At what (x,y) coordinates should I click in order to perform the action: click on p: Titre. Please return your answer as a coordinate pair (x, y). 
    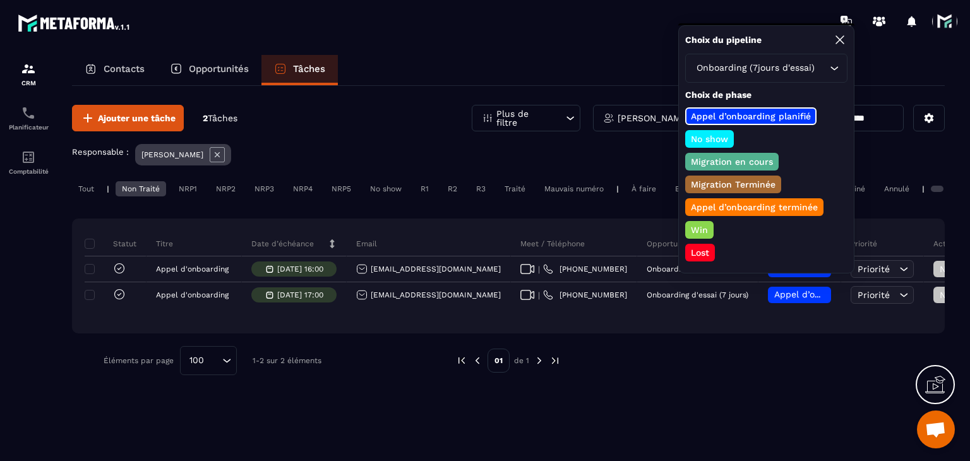
    Looking at the image, I should click on (164, 244).